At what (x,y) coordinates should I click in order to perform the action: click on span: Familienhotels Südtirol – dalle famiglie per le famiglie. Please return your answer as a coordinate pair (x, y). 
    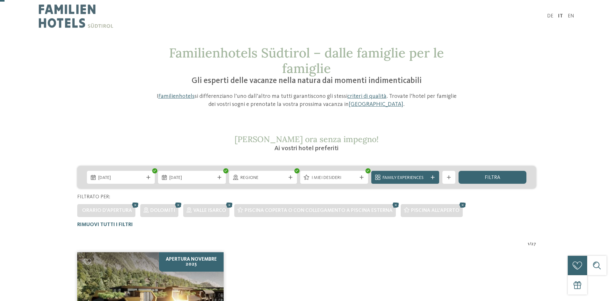
    Looking at the image, I should click on (307, 60).